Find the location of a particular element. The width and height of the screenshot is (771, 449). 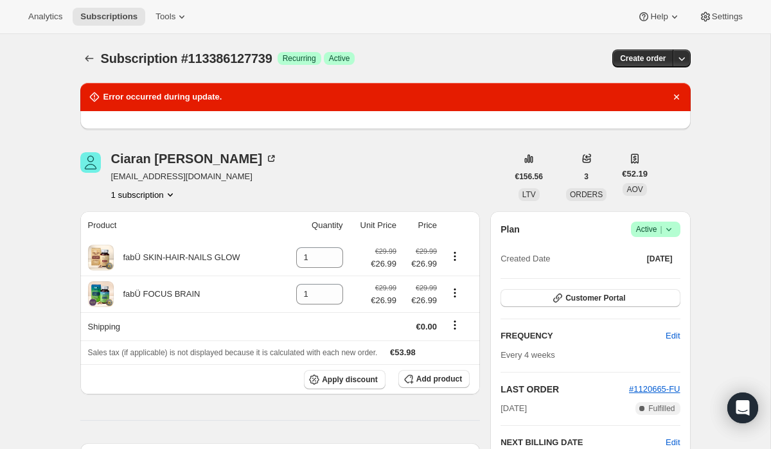

h2: LAST ORDER is located at coordinates (565, 389).